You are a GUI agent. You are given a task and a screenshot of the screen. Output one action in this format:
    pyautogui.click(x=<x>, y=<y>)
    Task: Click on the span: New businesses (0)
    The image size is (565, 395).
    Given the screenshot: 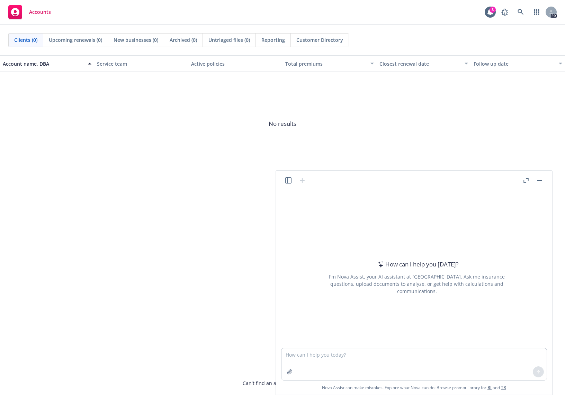 What is the action you would take?
    pyautogui.click(x=136, y=40)
    